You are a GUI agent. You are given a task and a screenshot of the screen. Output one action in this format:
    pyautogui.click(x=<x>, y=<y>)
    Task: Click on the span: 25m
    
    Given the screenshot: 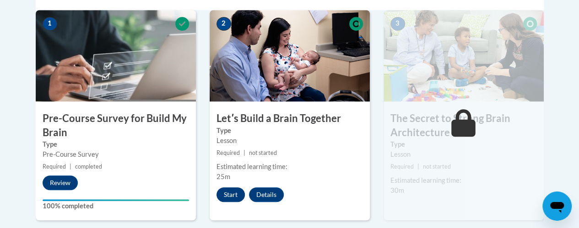 What is the action you would take?
    pyautogui.click(x=223, y=177)
    